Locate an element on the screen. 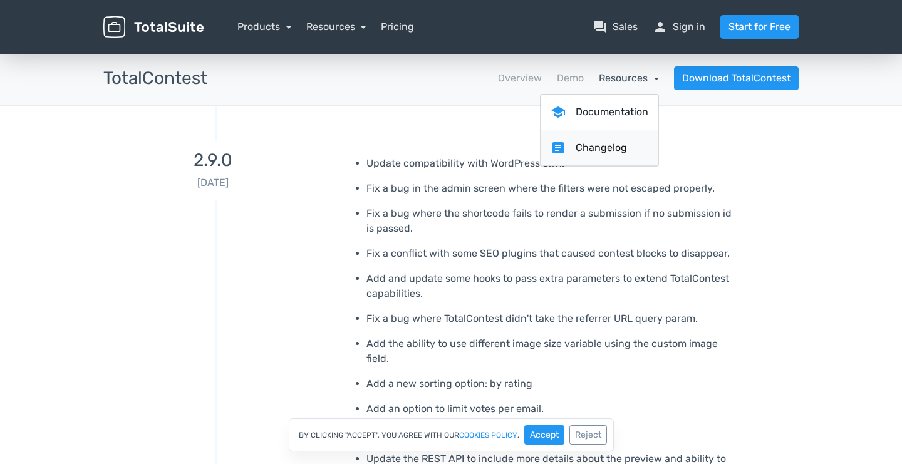 This screenshot has width=902, height=464. span: article is located at coordinates (558, 148).